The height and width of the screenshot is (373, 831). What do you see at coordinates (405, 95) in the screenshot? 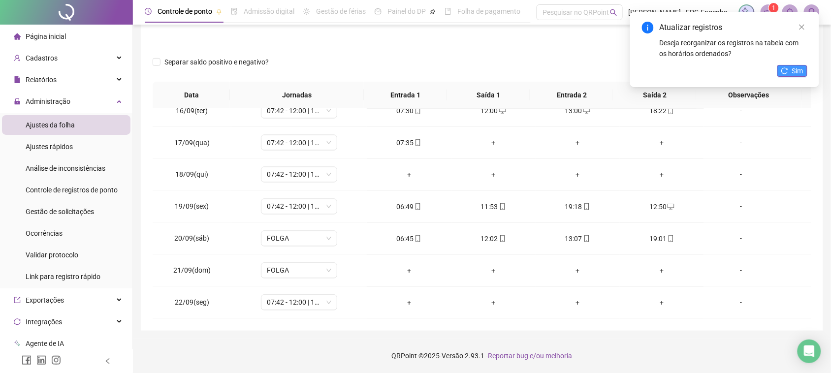
I see `th: Entrada 1` at bounding box center [405, 95].